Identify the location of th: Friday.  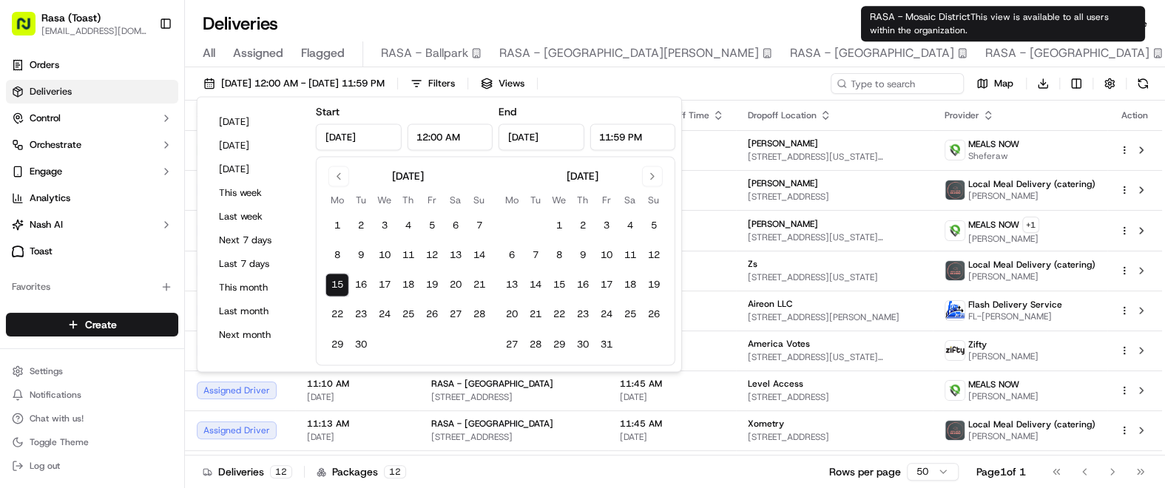
(432, 200).